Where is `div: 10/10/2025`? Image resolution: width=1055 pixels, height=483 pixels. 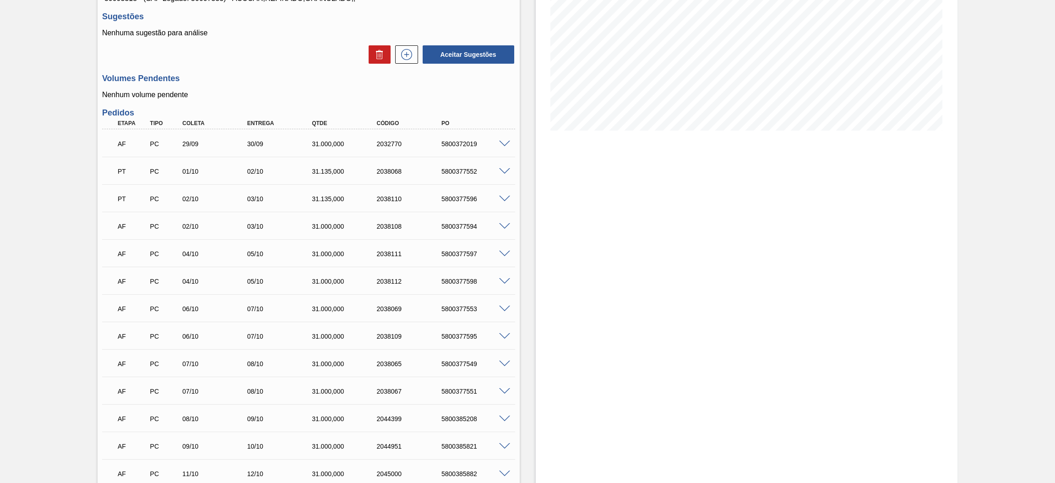
div: 10/10/2025 is located at coordinates (282, 446).